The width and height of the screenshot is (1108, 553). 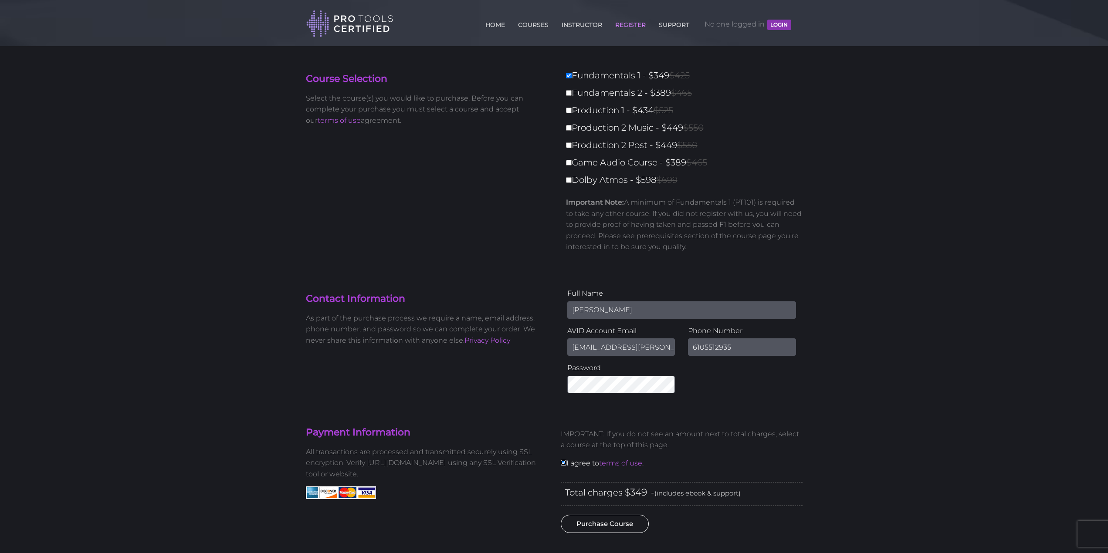 What do you see at coordinates (495, 23) in the screenshot?
I see `a: HOME` at bounding box center [495, 23].